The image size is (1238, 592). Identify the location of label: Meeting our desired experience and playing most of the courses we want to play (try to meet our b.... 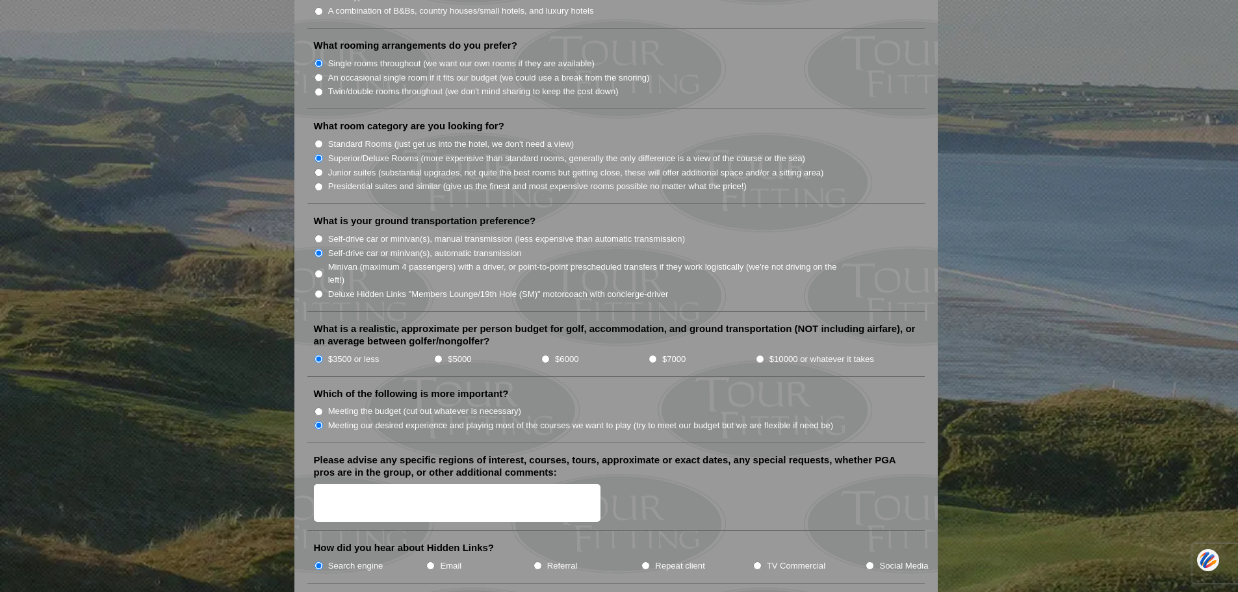
(581, 426).